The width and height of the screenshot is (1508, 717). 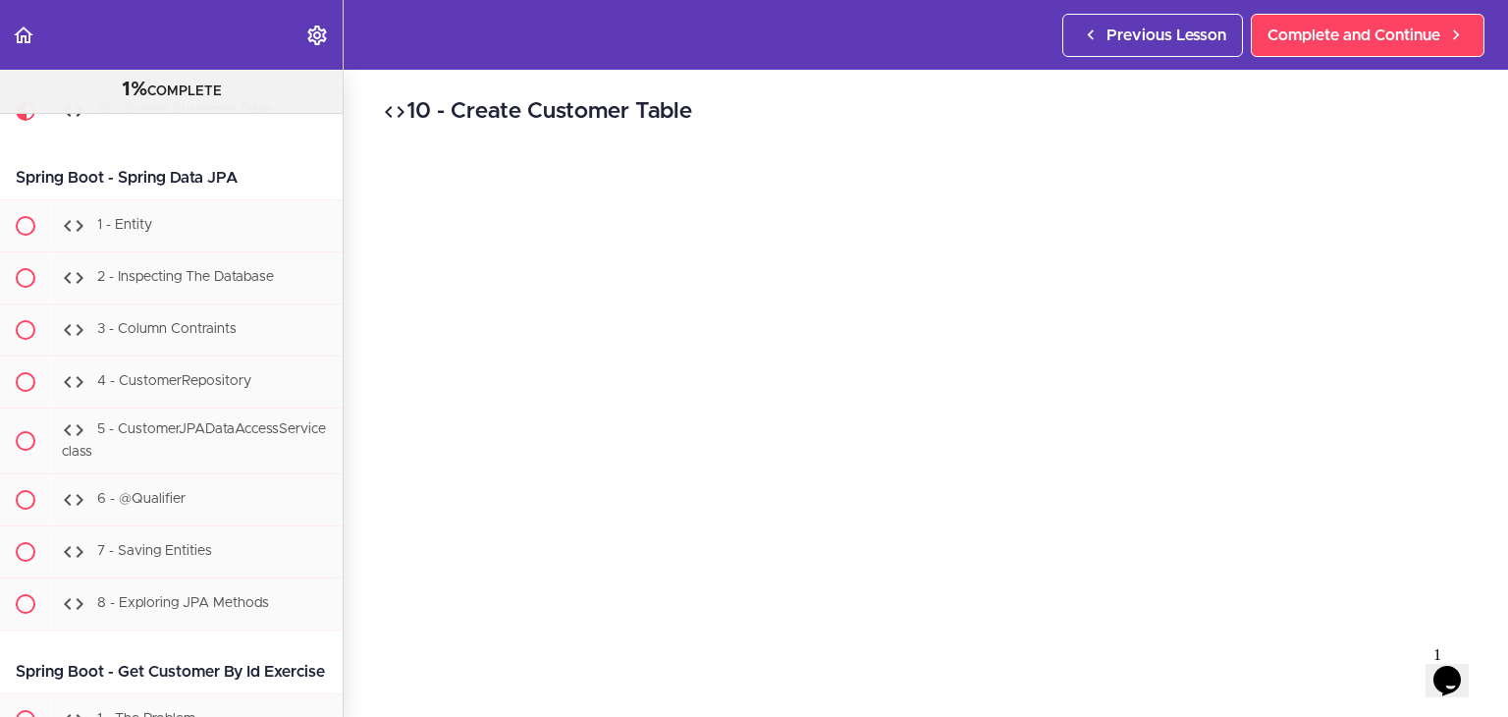 I want to click on span: 1 - Entity, so click(x=125, y=226).